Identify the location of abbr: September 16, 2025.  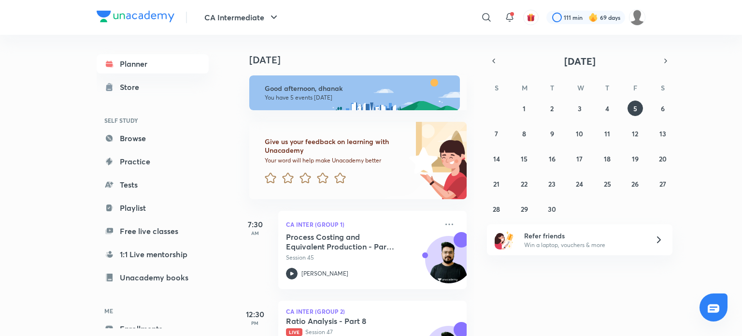
(552, 159).